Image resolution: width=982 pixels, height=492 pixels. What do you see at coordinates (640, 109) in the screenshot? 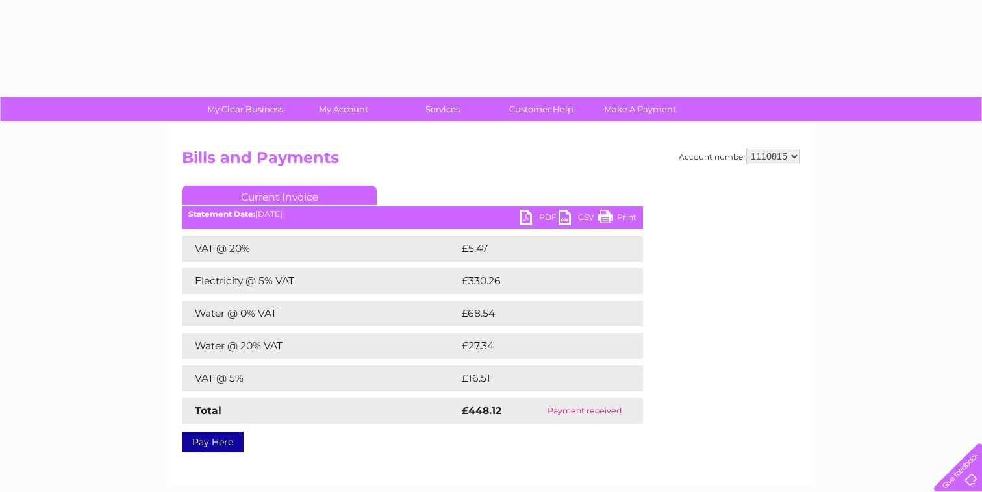
I see `a: Make A Payment` at bounding box center [640, 109].